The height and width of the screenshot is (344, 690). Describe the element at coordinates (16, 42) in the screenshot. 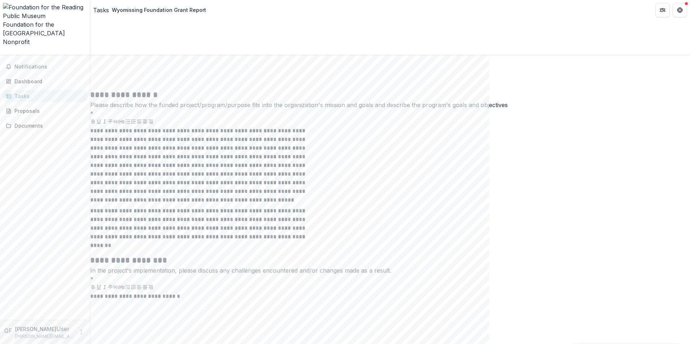

I see `span: Nonprofit` at that location.